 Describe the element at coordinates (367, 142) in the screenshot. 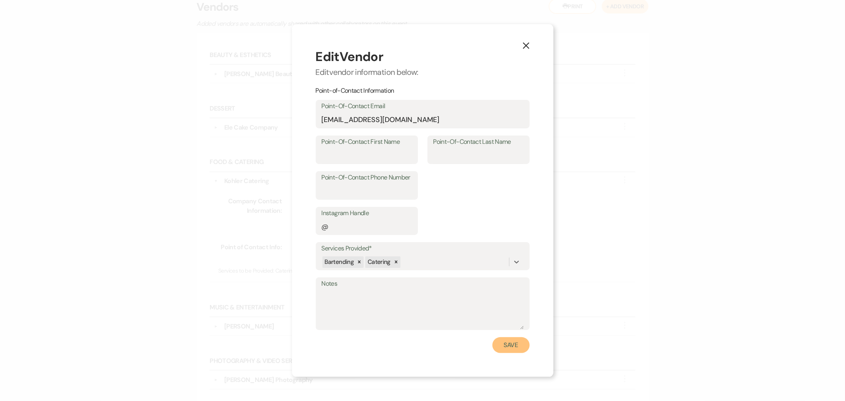

I see `label: Point-Of-Contact First Name` at that location.